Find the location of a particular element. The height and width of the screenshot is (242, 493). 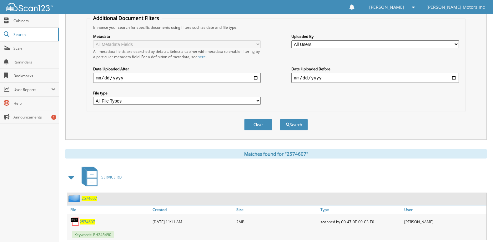

span: SERVICE RO is located at coordinates (111, 177).